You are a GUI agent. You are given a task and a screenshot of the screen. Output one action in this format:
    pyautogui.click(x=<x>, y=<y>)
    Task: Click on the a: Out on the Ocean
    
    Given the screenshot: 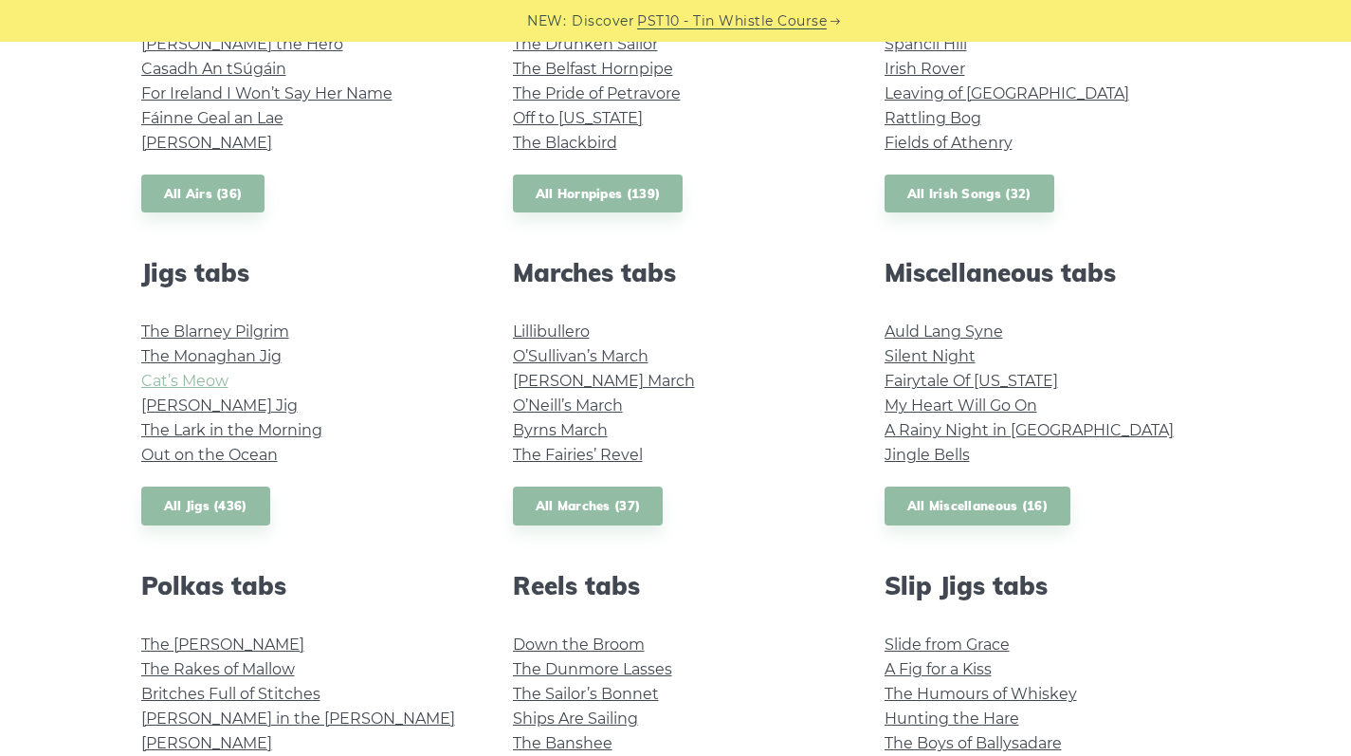 What is the action you would take?
    pyautogui.click(x=210, y=454)
    